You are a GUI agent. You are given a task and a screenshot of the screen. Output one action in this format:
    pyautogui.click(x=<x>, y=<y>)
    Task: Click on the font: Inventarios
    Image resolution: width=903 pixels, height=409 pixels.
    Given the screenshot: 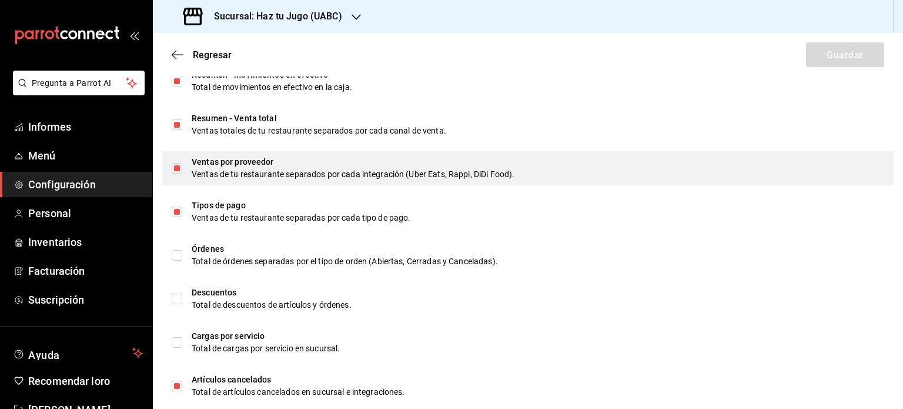 What is the action you would take?
    pyautogui.click(x=55, y=242)
    